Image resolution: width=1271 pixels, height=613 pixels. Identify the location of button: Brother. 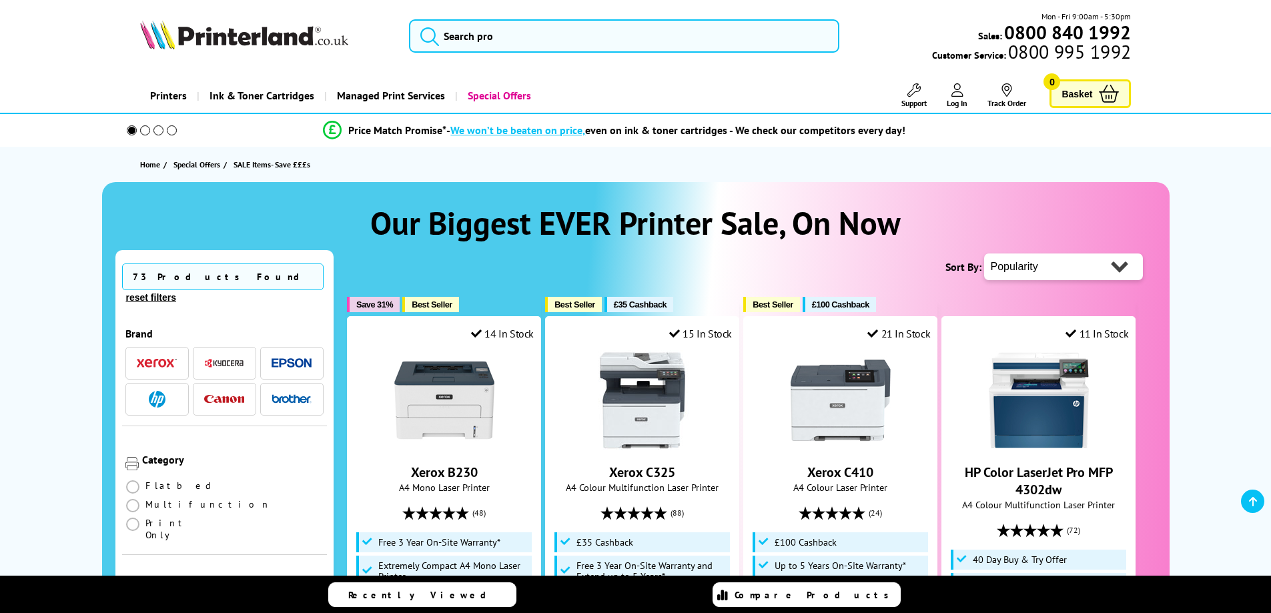
(292, 399).